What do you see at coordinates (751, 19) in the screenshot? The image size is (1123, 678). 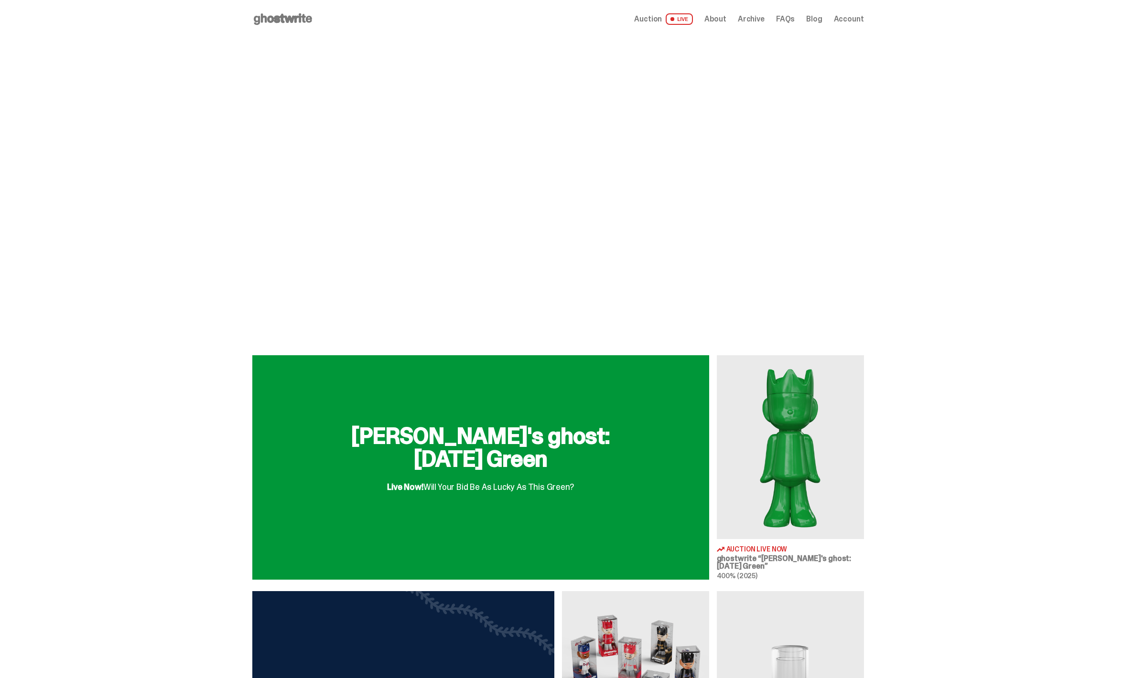 I see `a: Archive` at bounding box center [751, 19].